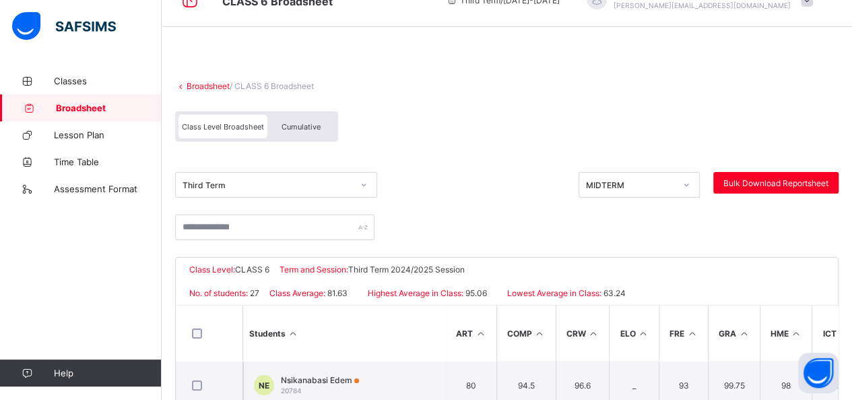 This screenshot has width=852, height=400. What do you see at coordinates (614, 292) in the screenshot?
I see `span: 63.24` at bounding box center [614, 292].